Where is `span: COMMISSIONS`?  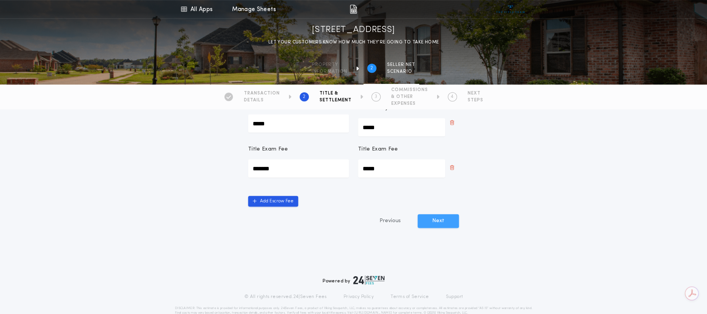
span: COMMISSIONS is located at coordinates (410, 90).